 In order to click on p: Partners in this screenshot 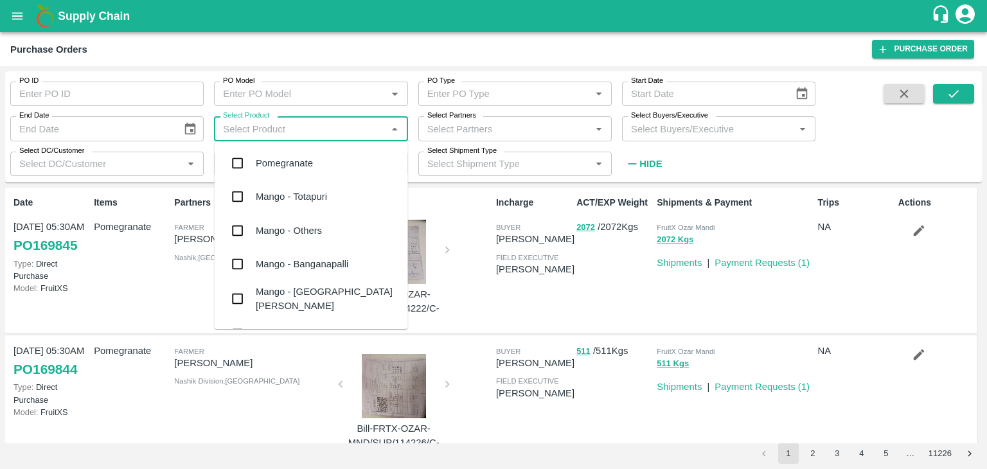, I will do `click(252, 202)`.